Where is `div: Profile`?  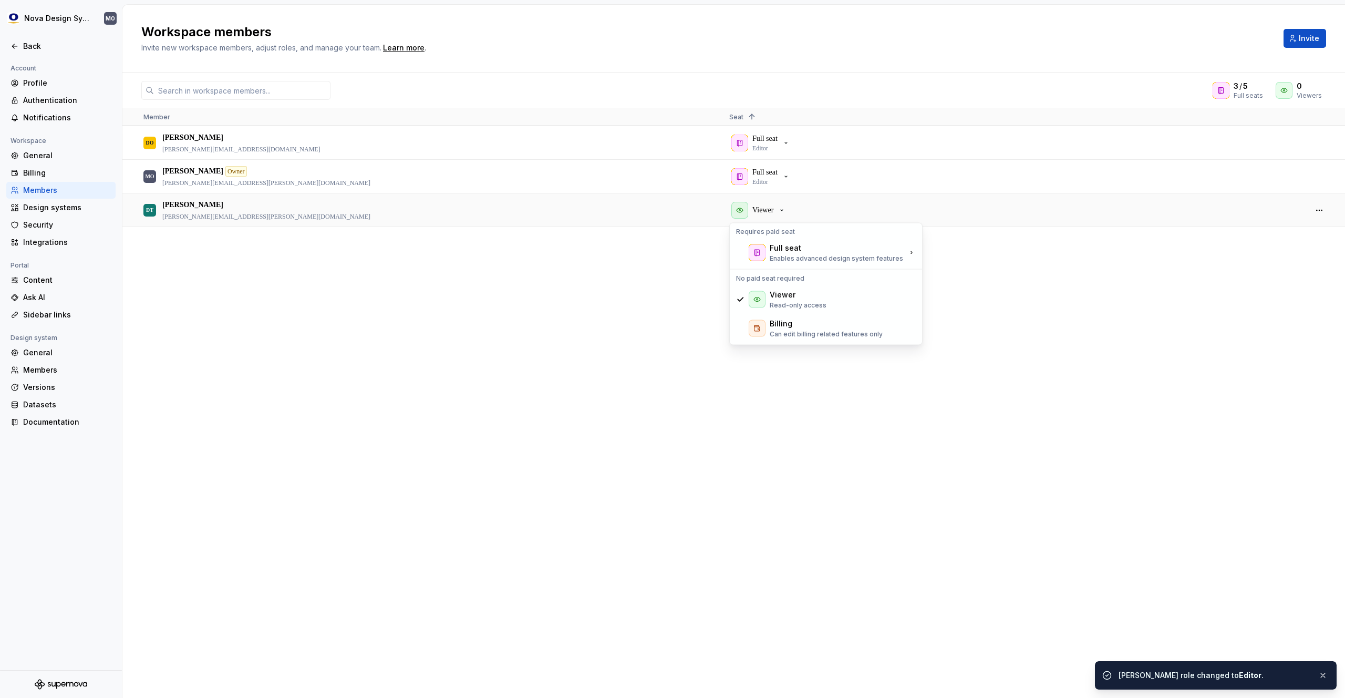
div: Profile is located at coordinates (67, 83).